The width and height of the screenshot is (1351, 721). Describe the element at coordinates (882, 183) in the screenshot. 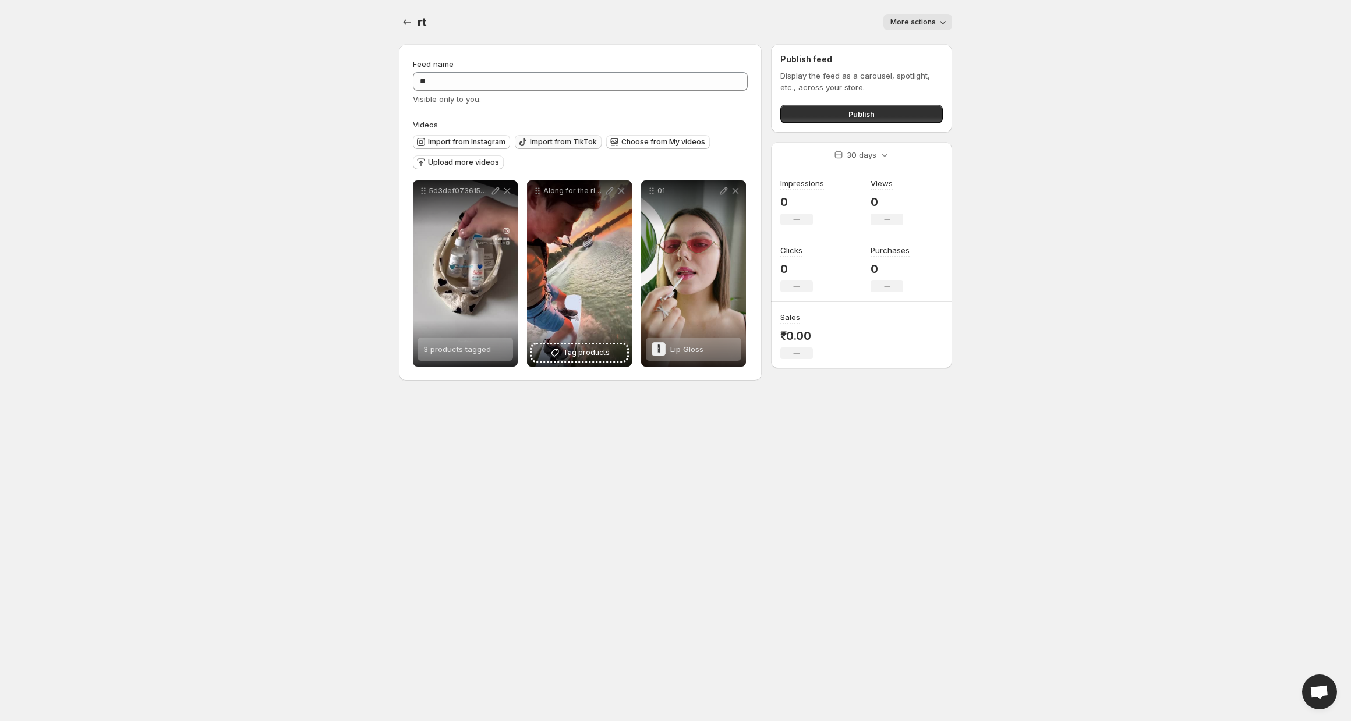

I see `h3: Views` at that location.